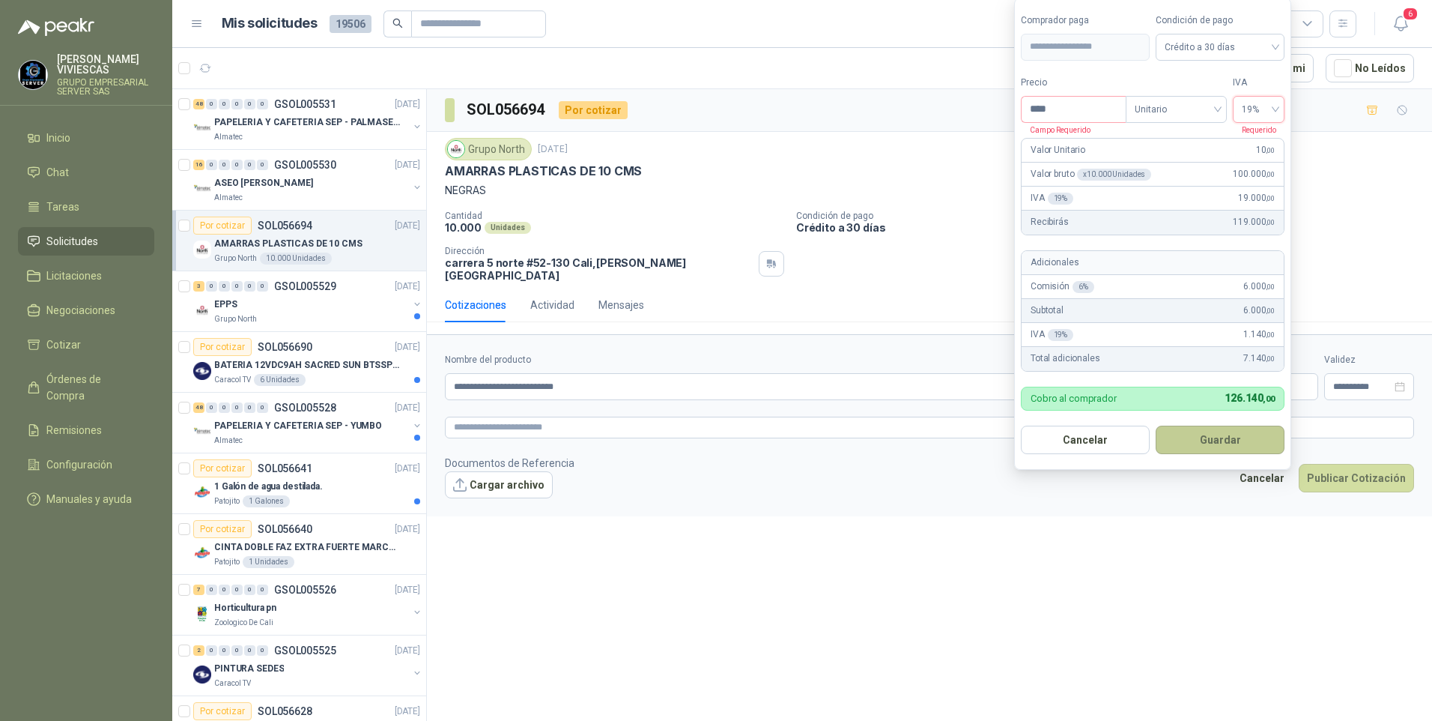  What do you see at coordinates (1052, 198) in the screenshot?
I see `p: IVA` at bounding box center [1052, 198].